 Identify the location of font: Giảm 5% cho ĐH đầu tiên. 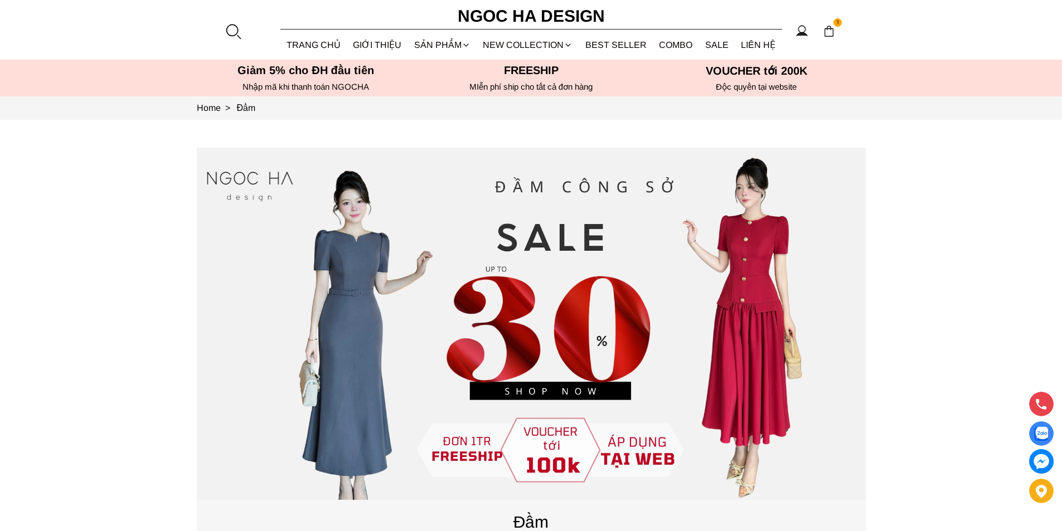
(305, 70).